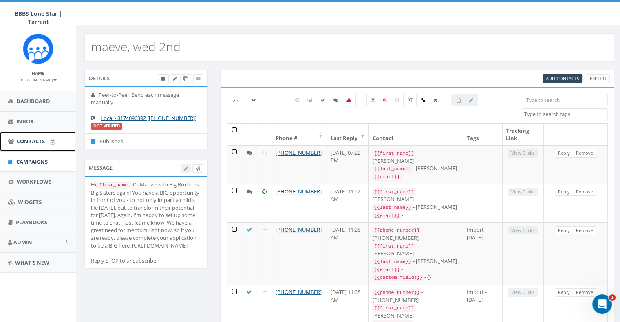 The image size is (620, 322). What do you see at coordinates (435, 100) in the screenshot?
I see `label: Removed` at bounding box center [435, 100].